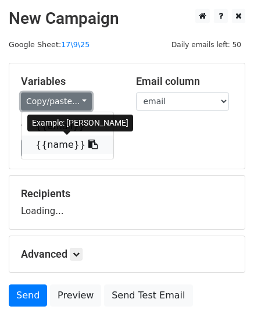 Image resolution: width=254 pixels, height=324 pixels. Describe the element at coordinates (67, 145) in the screenshot. I see `a: {{name}}` at that location.